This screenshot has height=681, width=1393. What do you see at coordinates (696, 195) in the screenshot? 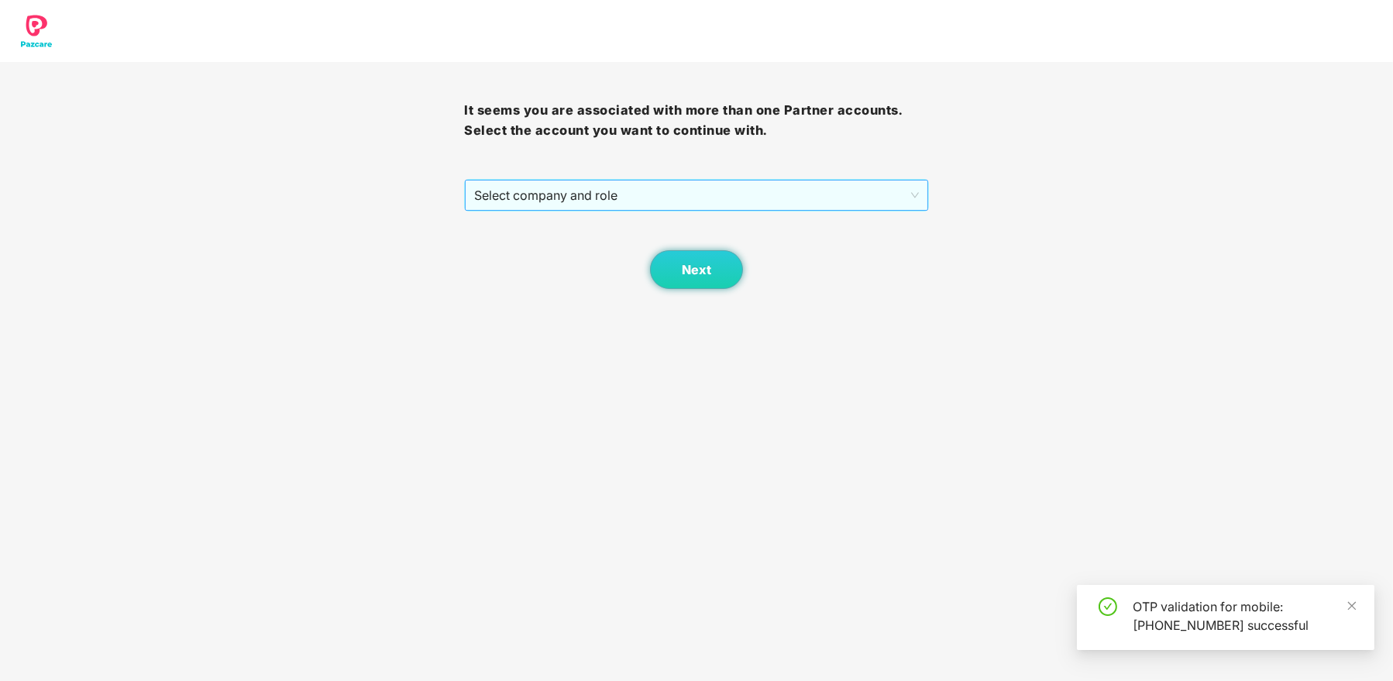
I see `span: Select company and role` at bounding box center [696, 195].